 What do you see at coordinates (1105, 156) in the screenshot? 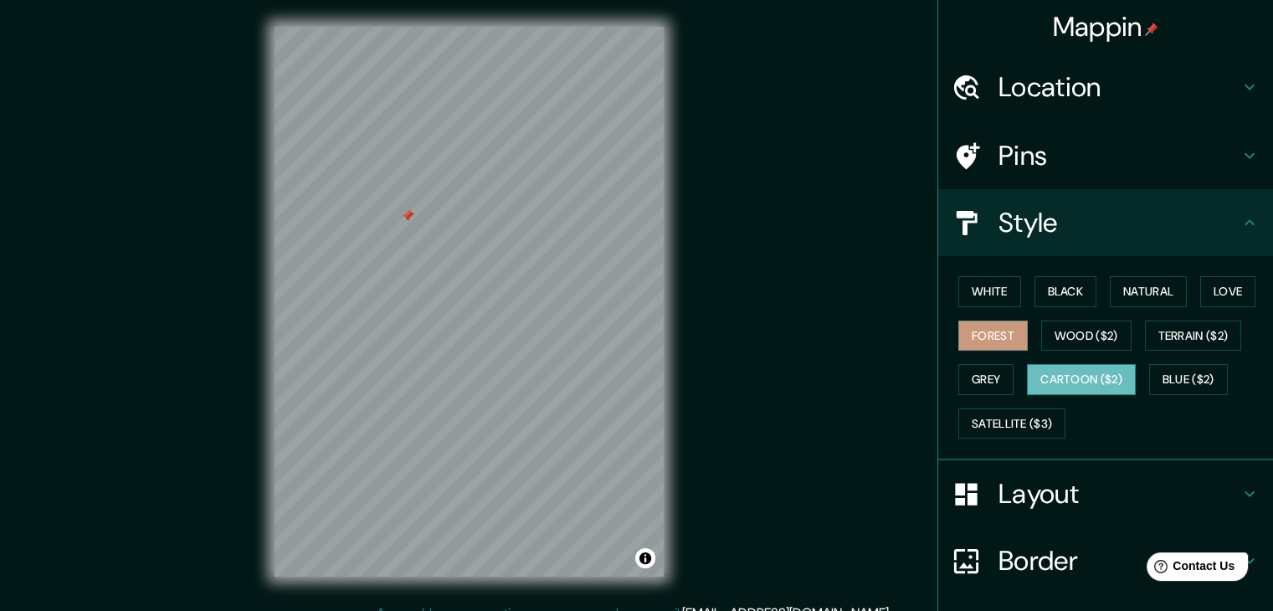
I see `div: Pins` at bounding box center [1105, 156].